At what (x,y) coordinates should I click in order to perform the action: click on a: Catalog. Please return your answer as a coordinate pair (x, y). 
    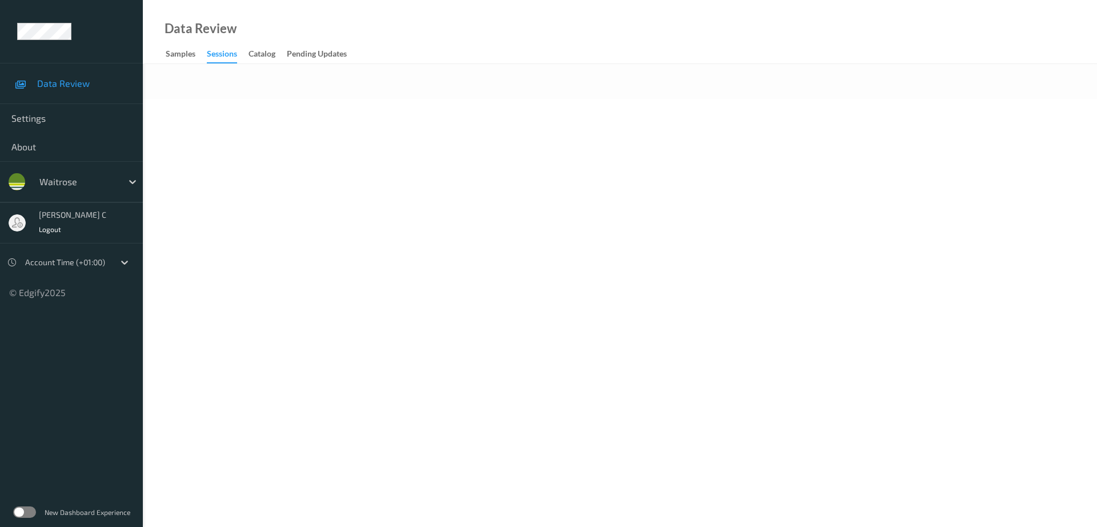
    Looking at the image, I should click on (267, 54).